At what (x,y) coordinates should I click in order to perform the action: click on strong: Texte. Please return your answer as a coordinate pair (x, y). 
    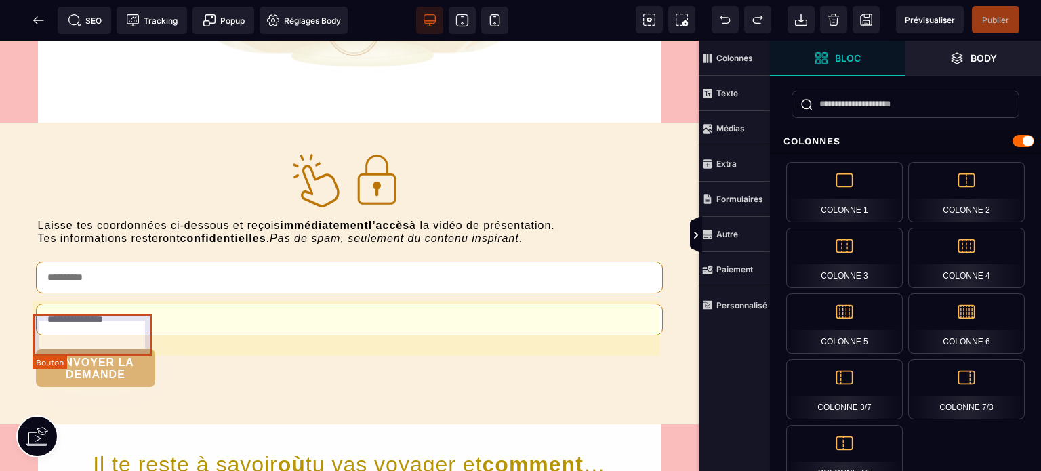
    Looking at the image, I should click on (727, 93).